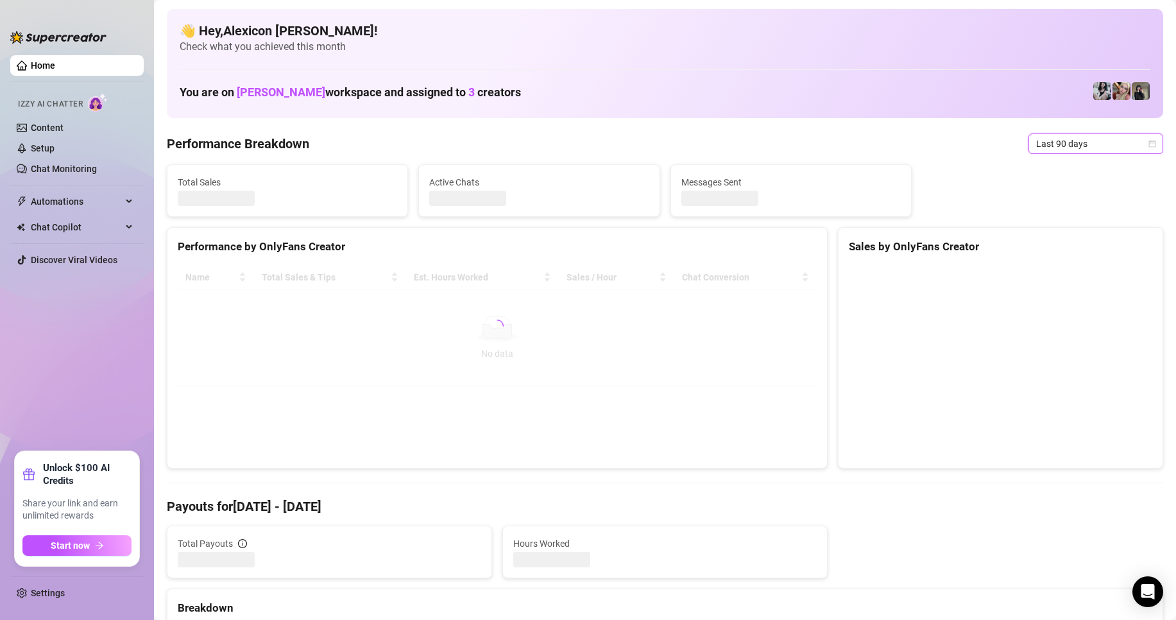 This screenshot has height=620, width=1176. I want to click on span: Chat Copilot, so click(76, 227).